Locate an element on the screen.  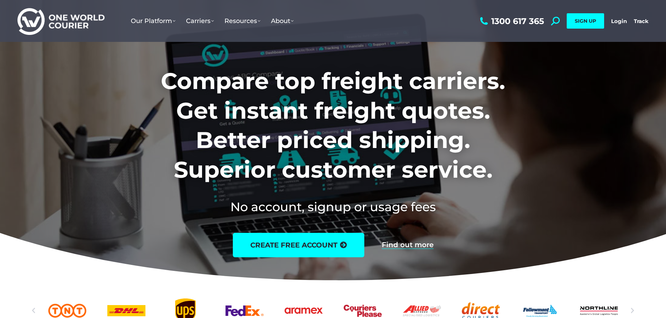
a: create free account is located at coordinates (298, 245).